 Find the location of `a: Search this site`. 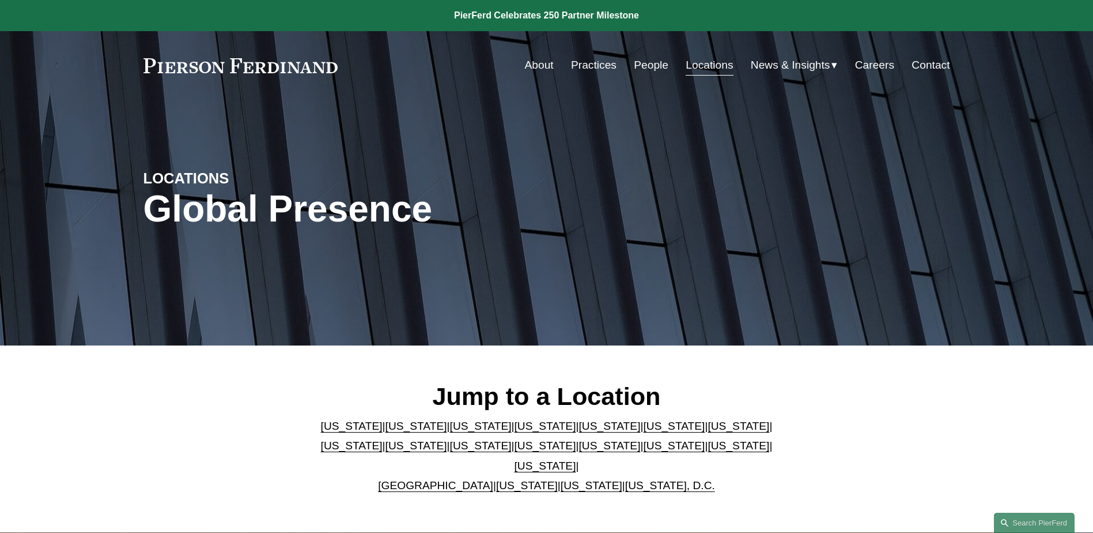

a: Search this site is located at coordinates (1035, 522).